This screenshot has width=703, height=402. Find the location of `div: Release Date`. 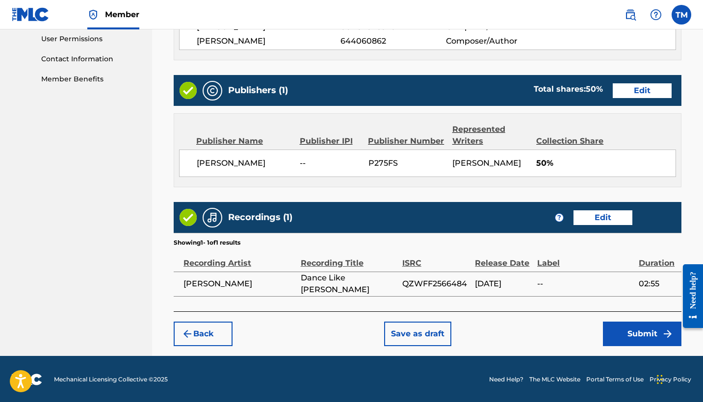

div: Release Date is located at coordinates (503, 258).